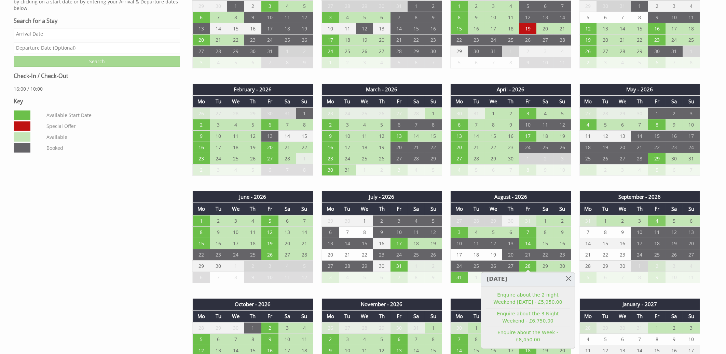 This screenshot has height=354, width=726. I want to click on h3: Check-In / Check-Out, so click(97, 76).